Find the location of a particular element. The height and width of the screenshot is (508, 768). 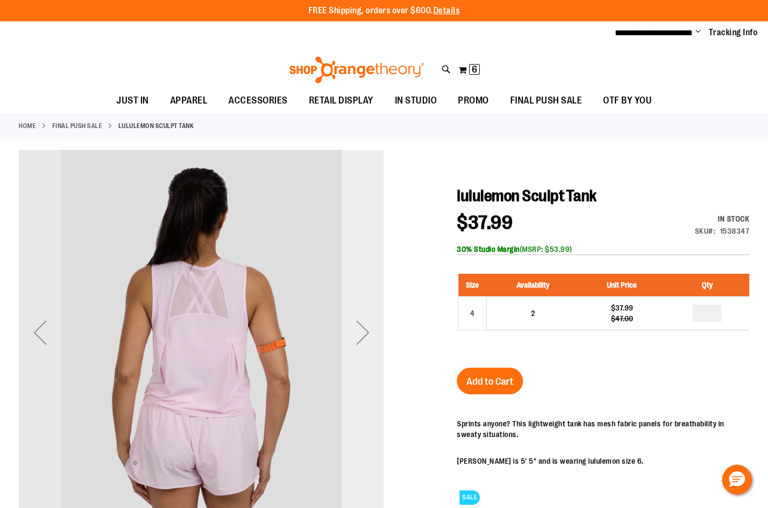

a: JUST IN is located at coordinates (132, 101).